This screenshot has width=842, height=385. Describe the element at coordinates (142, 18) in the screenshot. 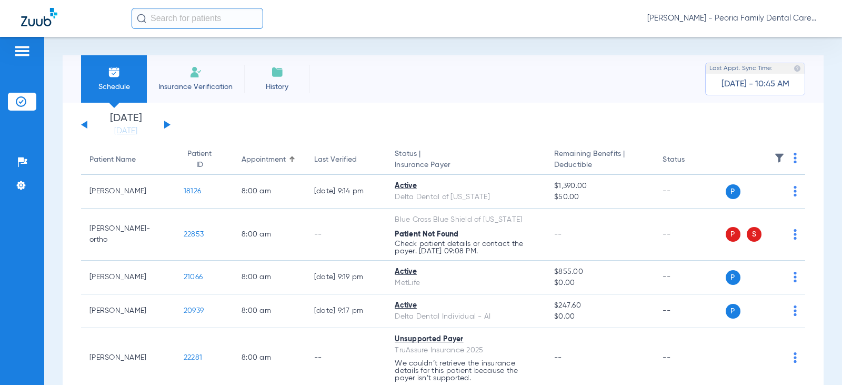

I see `img: Search Icon` at that location.